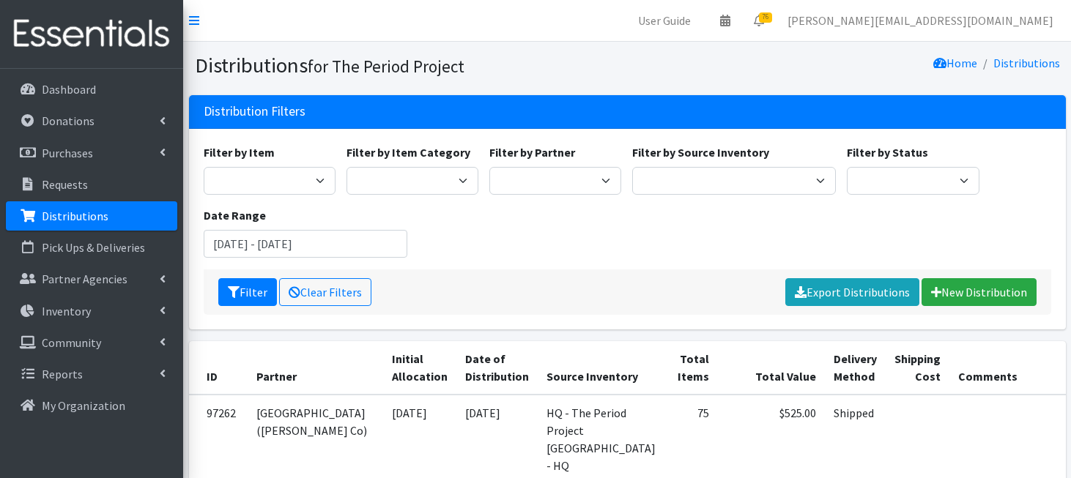 The height and width of the screenshot is (478, 1071). Describe the element at coordinates (408, 152) in the screenshot. I see `label: Filter by Item Category` at that location.